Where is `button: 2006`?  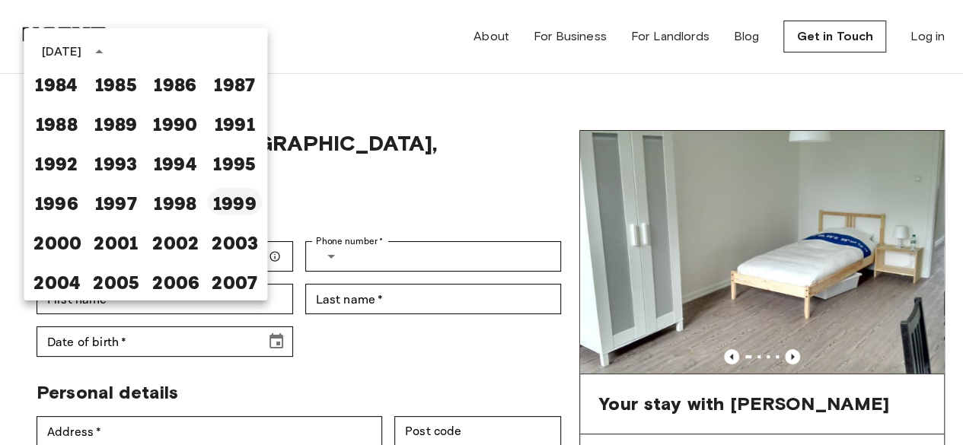
button: 2006 is located at coordinates (175, 281).